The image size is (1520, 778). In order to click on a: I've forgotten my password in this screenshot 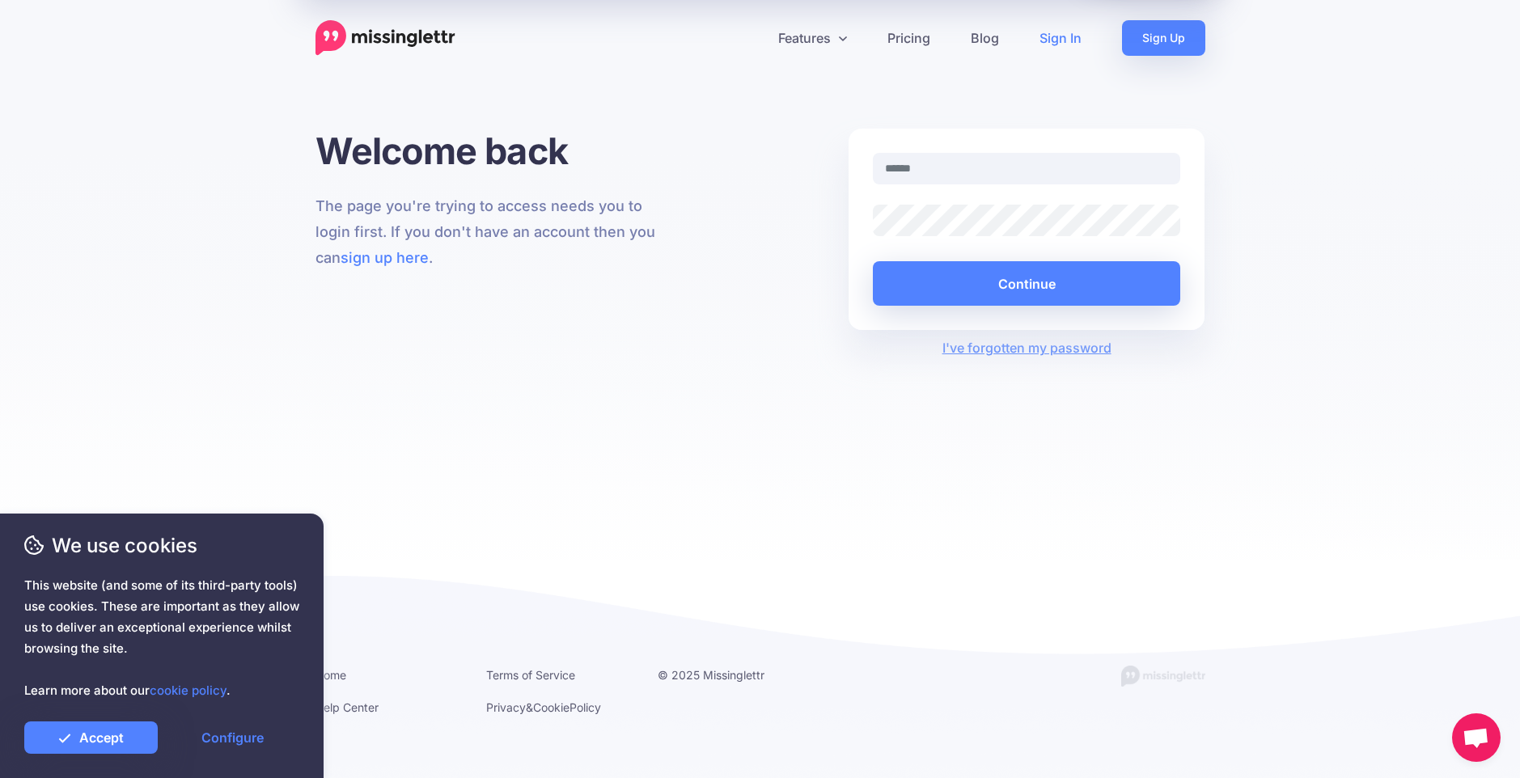, I will do `click(1026, 348)`.